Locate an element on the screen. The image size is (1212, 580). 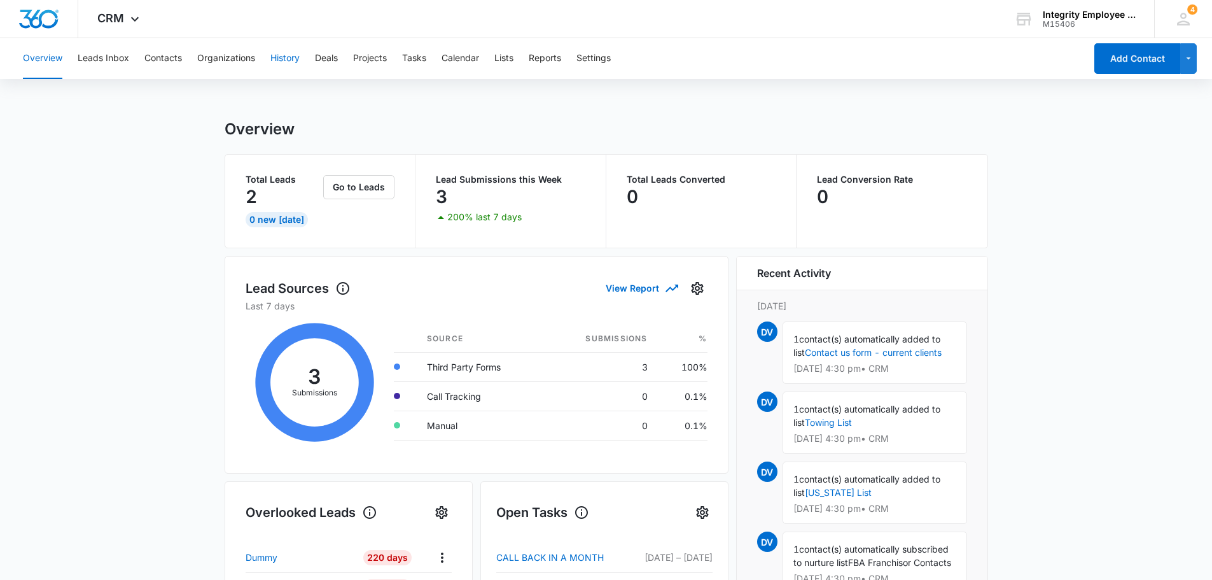
a: Go to Leads is located at coordinates (359, 186).